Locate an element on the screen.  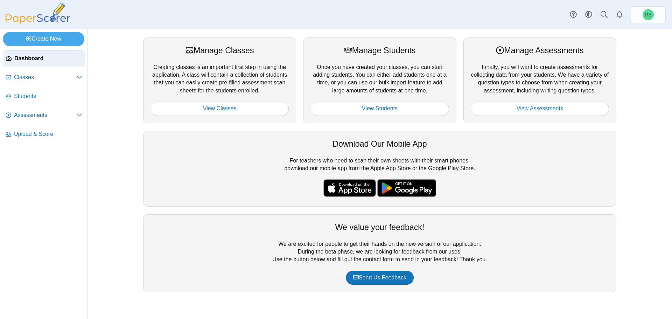
div: For teachers who need to scan their own sheets with their smart phones, download our mobile app f... is located at coordinates (379, 169).